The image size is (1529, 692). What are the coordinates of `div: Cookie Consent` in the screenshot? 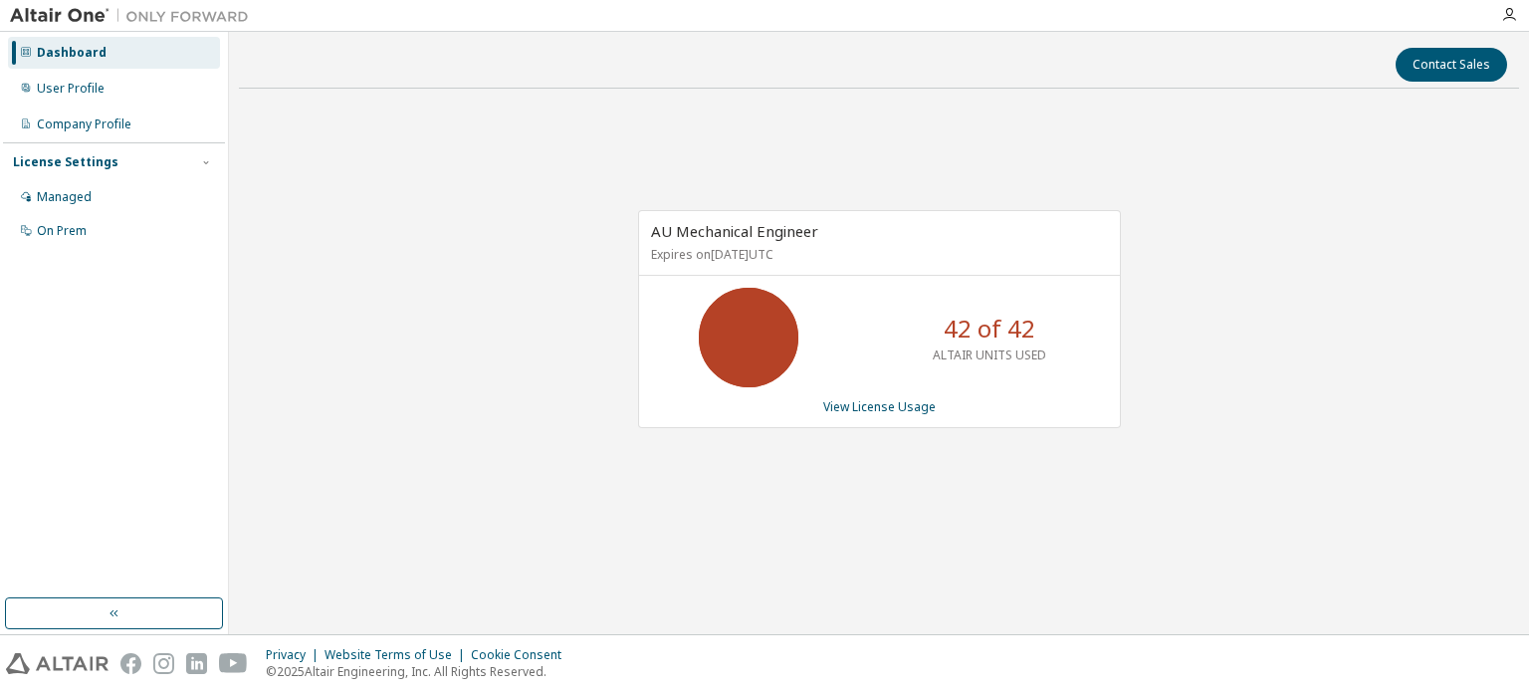 It's located at (522, 655).